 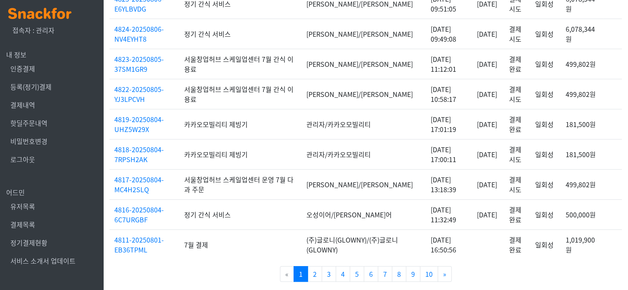 I want to click on a: 핫딜주문내역, so click(x=29, y=123).